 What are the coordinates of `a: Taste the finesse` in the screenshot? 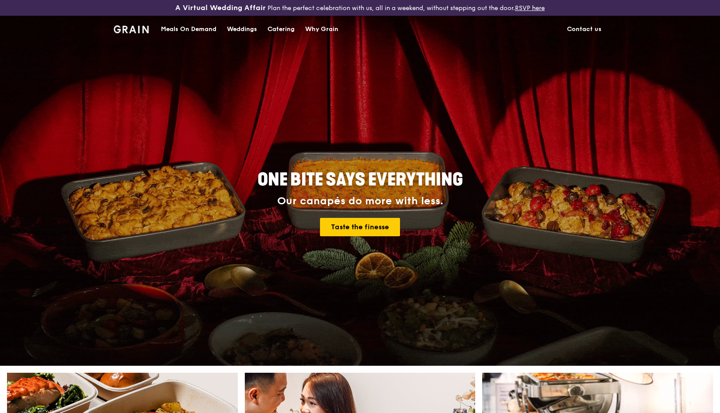 It's located at (360, 227).